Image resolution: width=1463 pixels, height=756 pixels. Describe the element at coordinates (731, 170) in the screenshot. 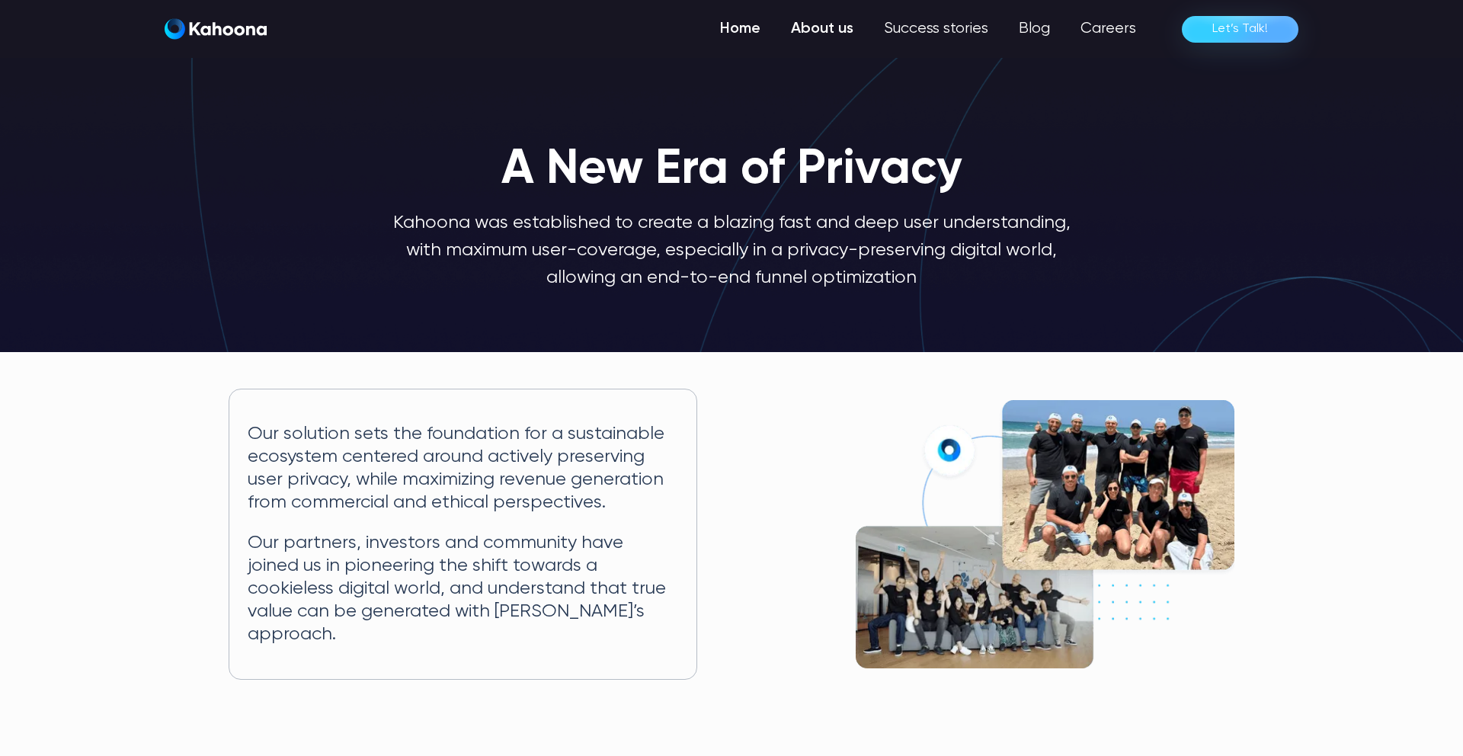

I see `h1: A New Era of Privacy` at that location.